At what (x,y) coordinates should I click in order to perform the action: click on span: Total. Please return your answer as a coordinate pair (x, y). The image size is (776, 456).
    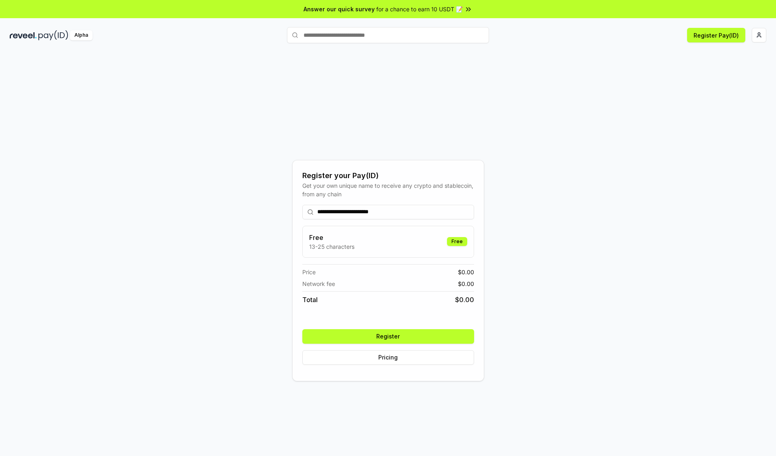
    Looking at the image, I should click on (310, 300).